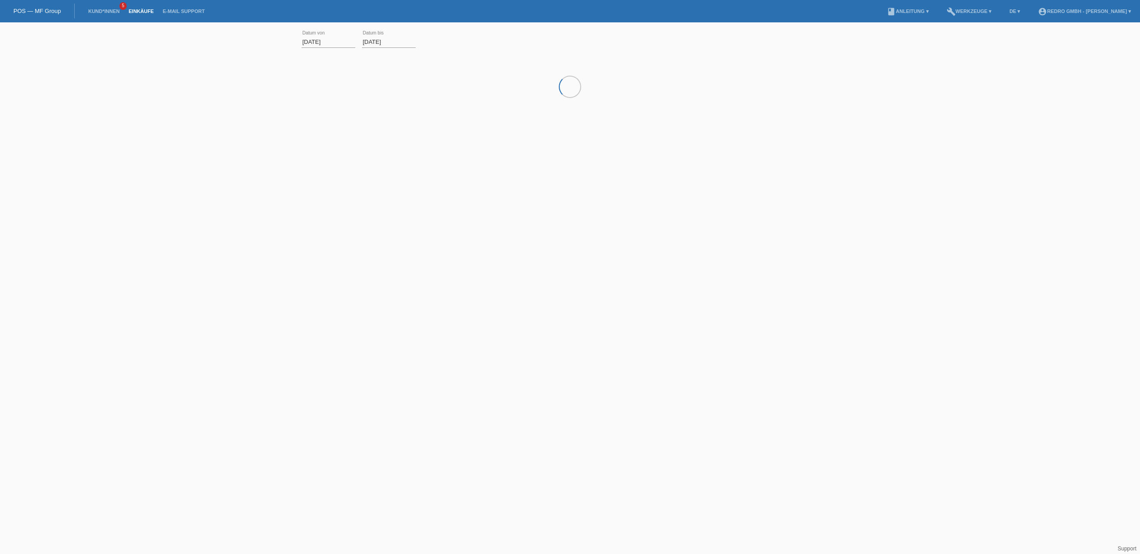  Describe the element at coordinates (908, 11) in the screenshot. I see `a: bookAnleitung ▾` at that location.